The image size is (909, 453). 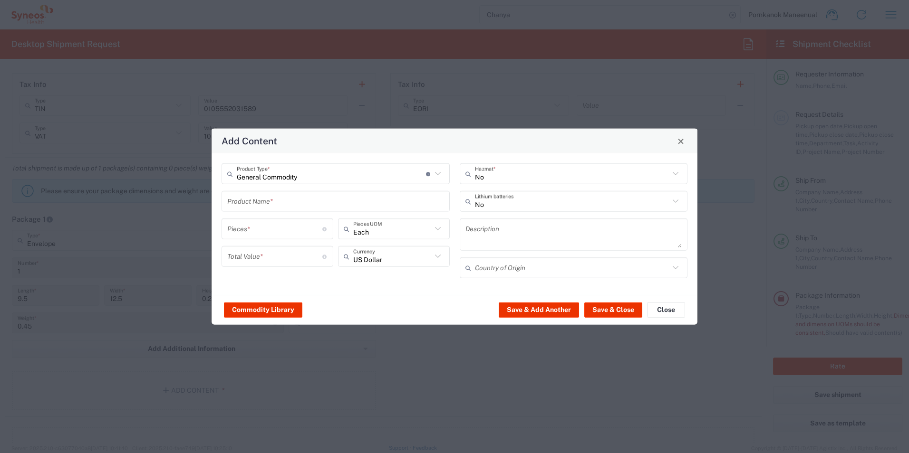 What do you see at coordinates (538, 310) in the screenshot?
I see `button: Save & Add Another` at bounding box center [538, 310].